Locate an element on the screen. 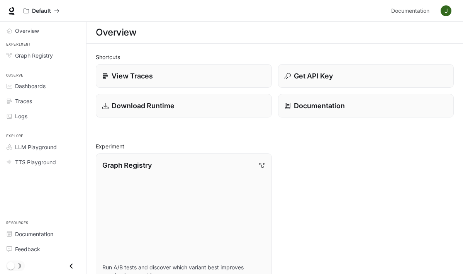  p: Default is located at coordinates (41, 11).